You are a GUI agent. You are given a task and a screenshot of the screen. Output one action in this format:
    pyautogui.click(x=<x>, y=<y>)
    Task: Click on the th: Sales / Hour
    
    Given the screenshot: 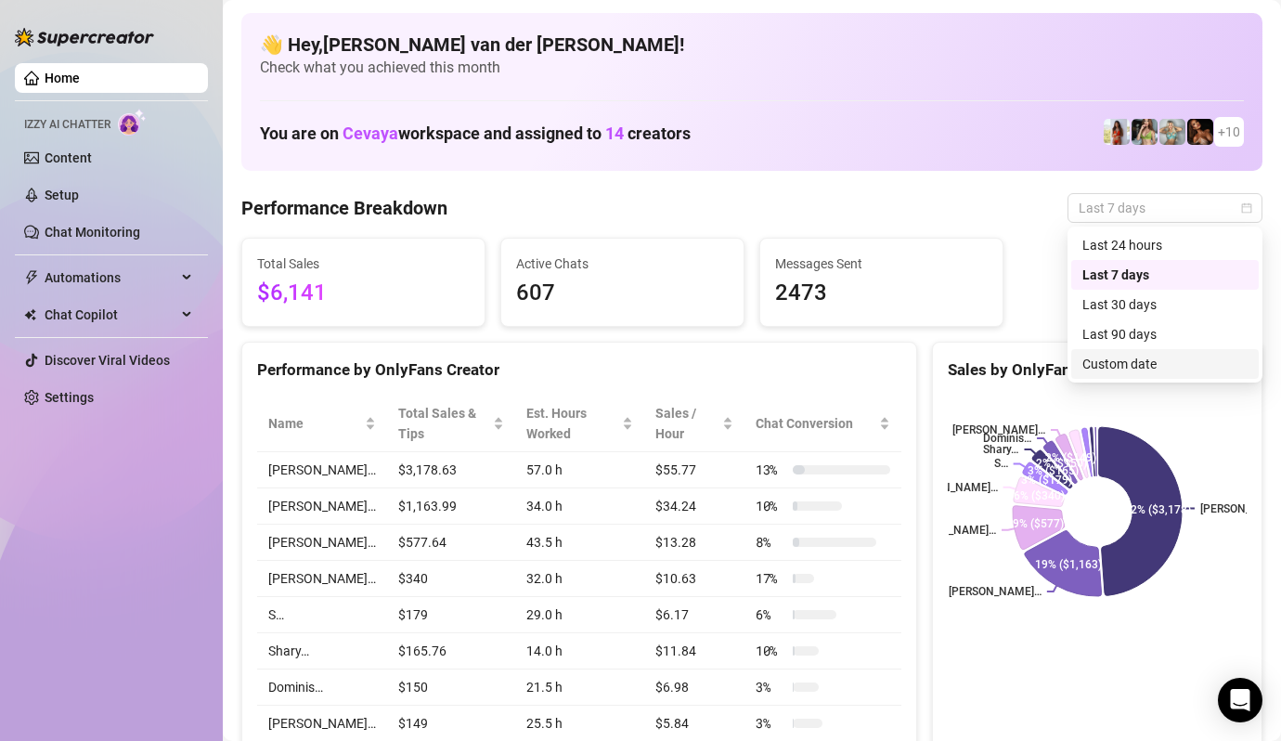 What is the action you would take?
    pyautogui.click(x=694, y=423)
    